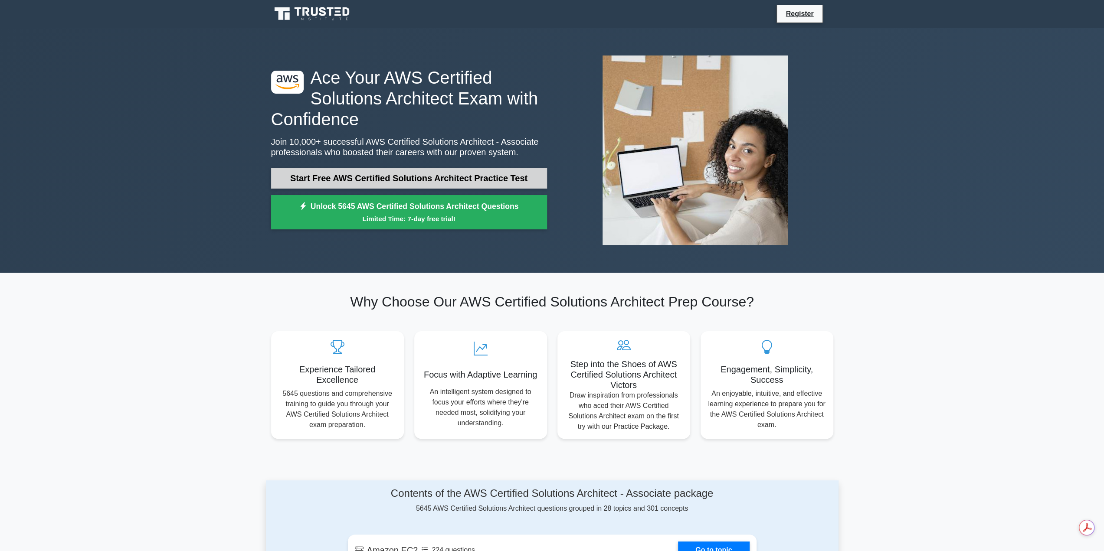 The width and height of the screenshot is (1104, 551). I want to click on h5: Engagement, Simplicity, Success, so click(767, 375).